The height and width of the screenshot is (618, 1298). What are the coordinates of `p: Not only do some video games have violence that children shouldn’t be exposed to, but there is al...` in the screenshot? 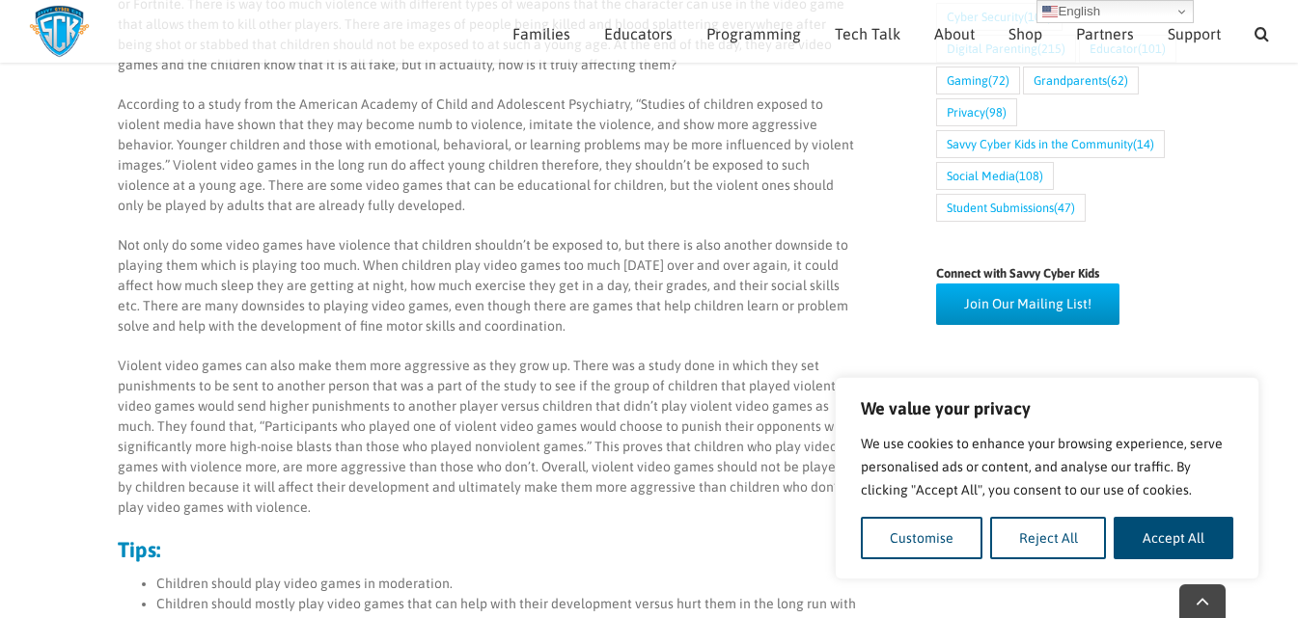 It's located at (487, 286).